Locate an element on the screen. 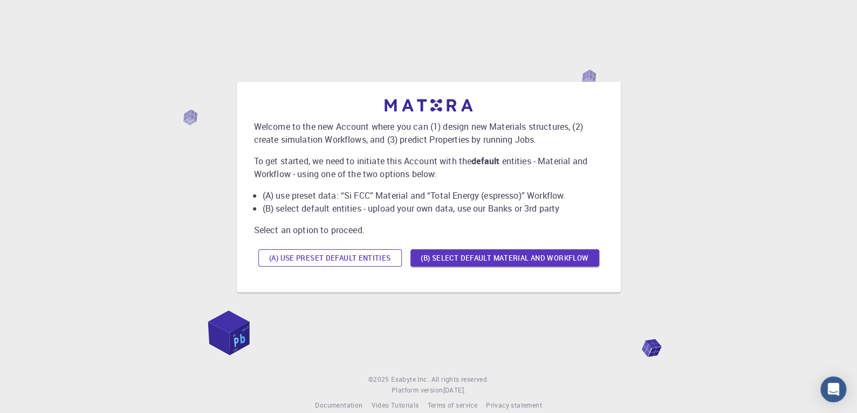  span: Platform version is located at coordinates (417, 391).